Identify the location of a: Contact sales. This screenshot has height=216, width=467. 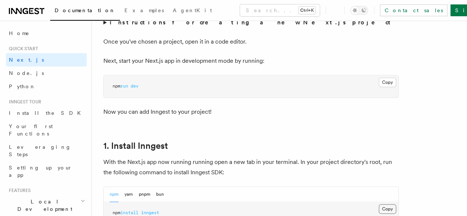
(414, 10).